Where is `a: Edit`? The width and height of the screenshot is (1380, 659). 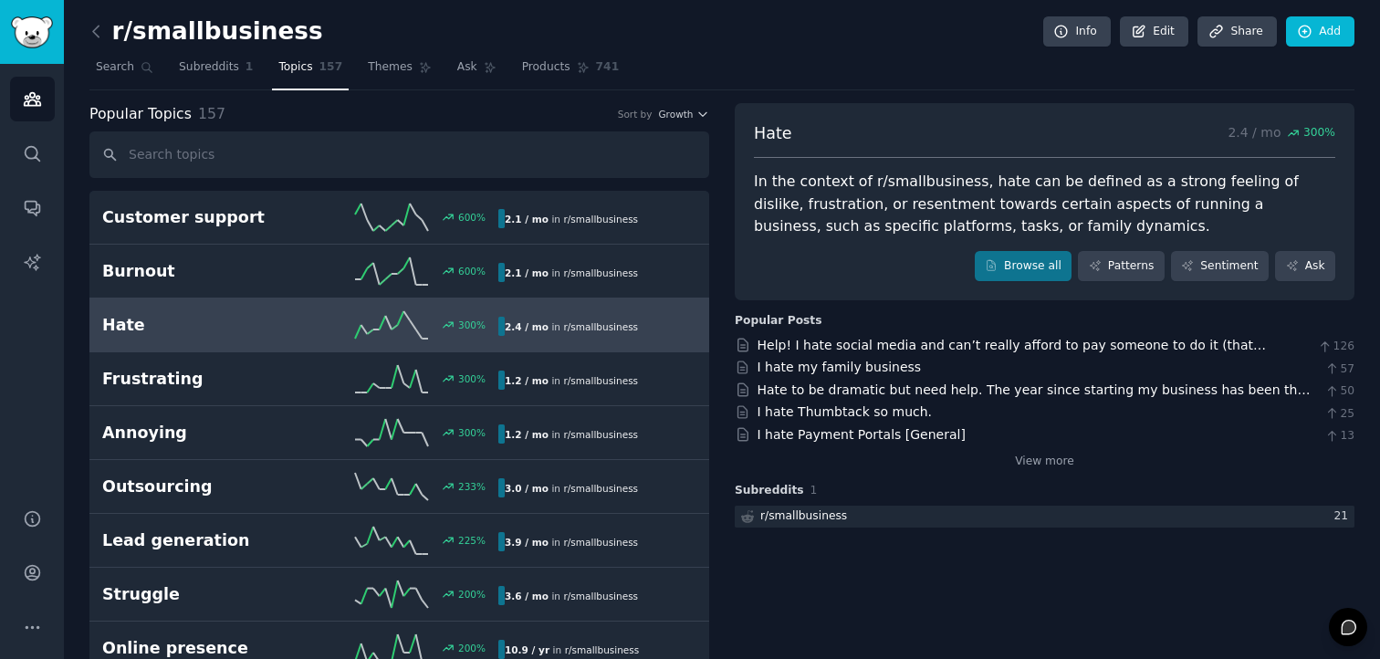 a: Edit is located at coordinates (1154, 32).